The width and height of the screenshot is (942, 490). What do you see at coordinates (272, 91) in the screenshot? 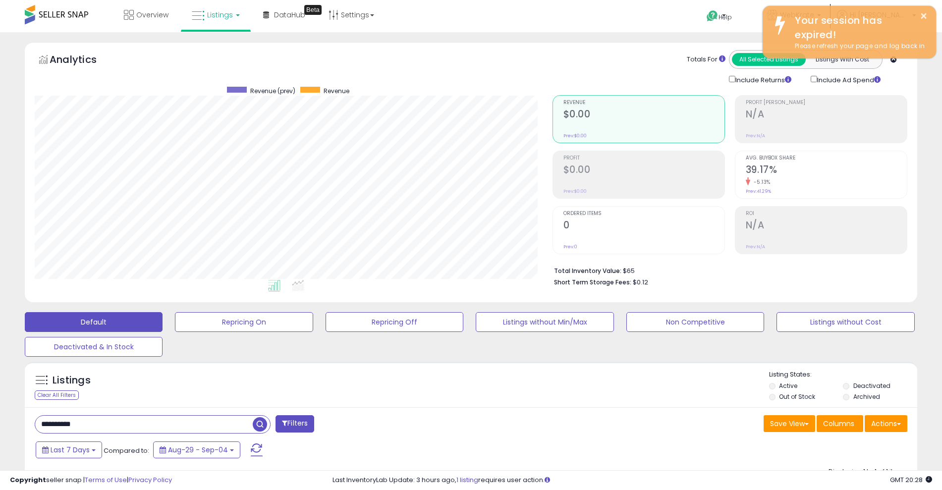
I see `span: Revenue (prev)` at bounding box center [272, 91].